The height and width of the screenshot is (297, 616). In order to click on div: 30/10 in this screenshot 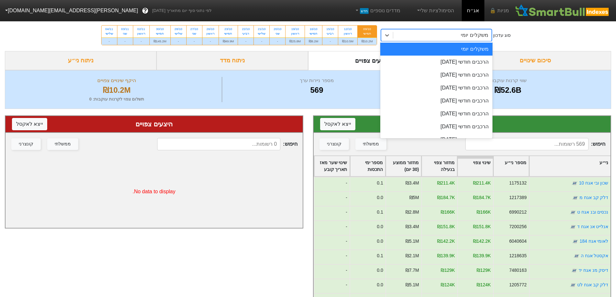, I will do `click(160, 29)`.